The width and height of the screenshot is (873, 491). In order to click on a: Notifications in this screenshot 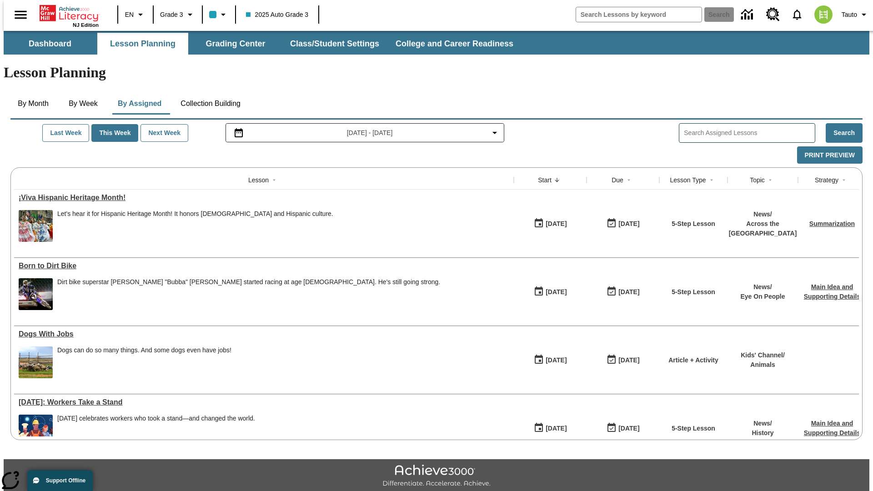, I will do `click(797, 15)`.